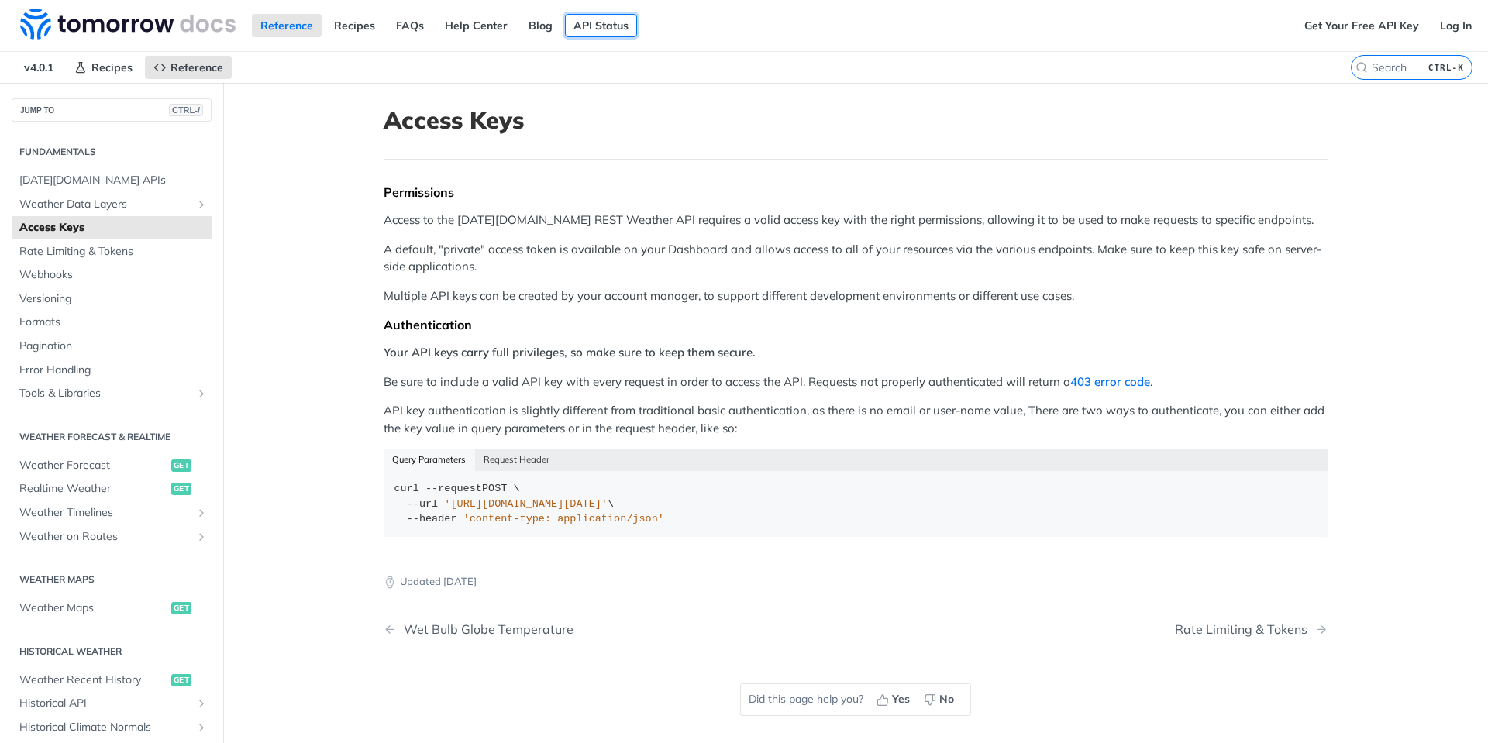 Image resolution: width=1488 pixels, height=743 pixels. What do you see at coordinates (105, 394) in the screenshot?
I see `span: Tools & Libraries` at bounding box center [105, 394].